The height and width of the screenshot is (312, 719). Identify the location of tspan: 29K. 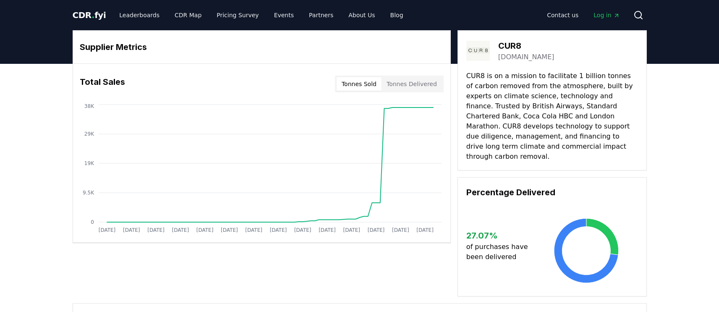
(89, 134).